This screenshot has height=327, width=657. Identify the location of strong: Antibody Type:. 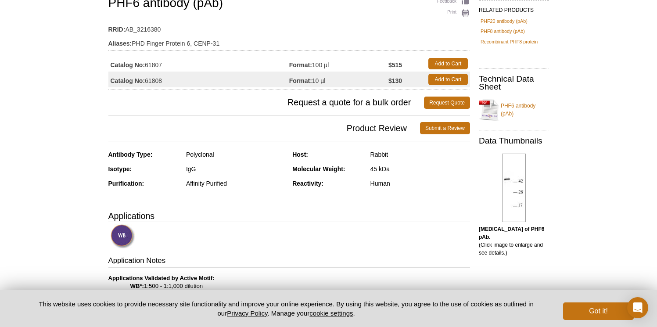
(130, 155).